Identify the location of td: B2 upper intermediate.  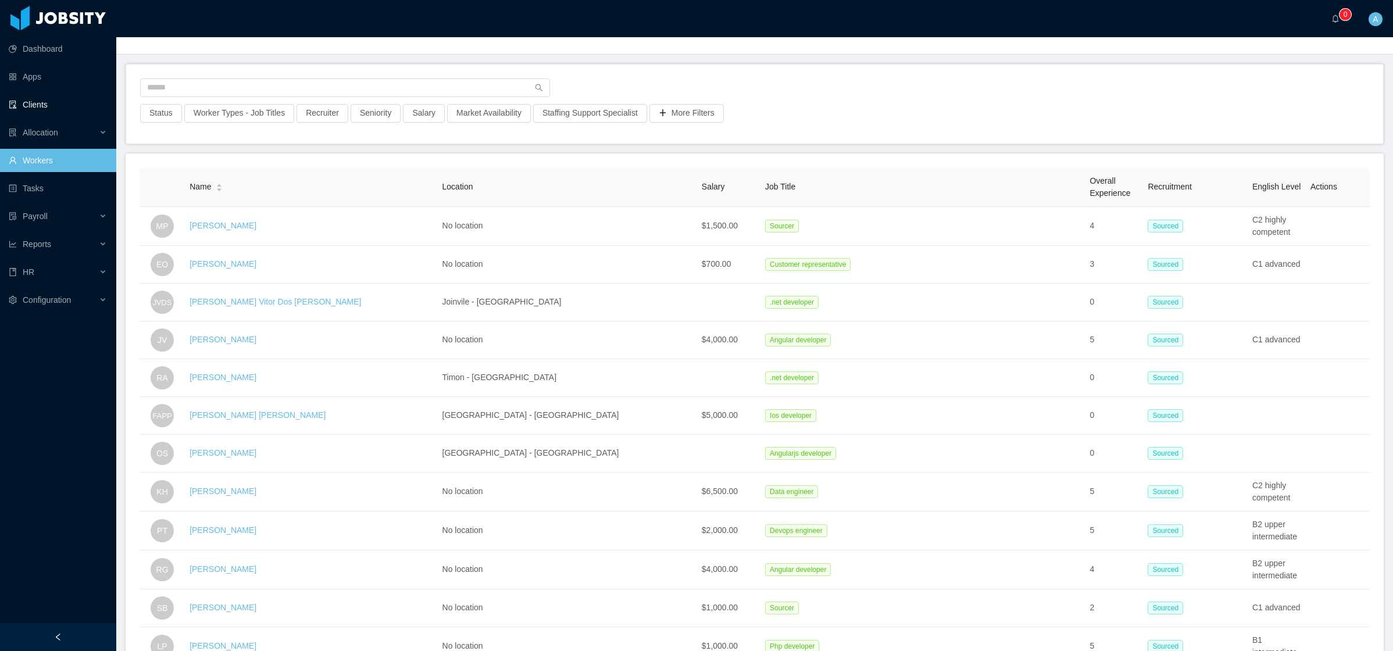
(1277, 531).